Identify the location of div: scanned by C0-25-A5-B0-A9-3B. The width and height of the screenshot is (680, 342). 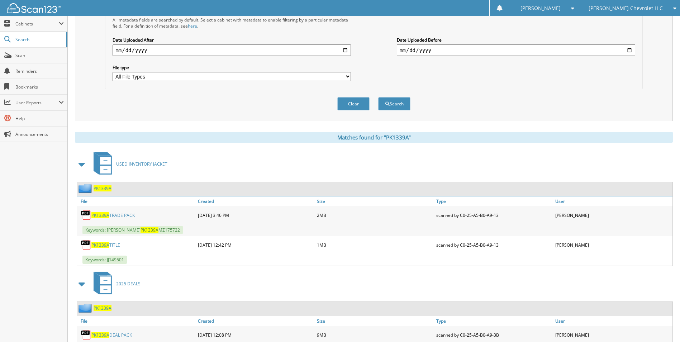
(494, 335).